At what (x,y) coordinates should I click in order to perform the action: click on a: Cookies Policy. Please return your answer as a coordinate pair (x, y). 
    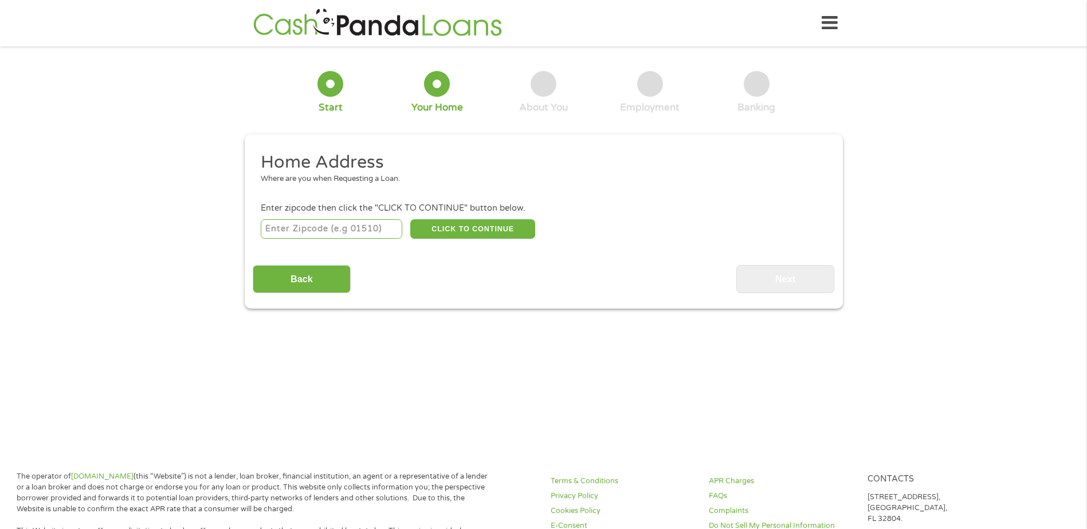
    Looking at the image, I should click on (623, 511).